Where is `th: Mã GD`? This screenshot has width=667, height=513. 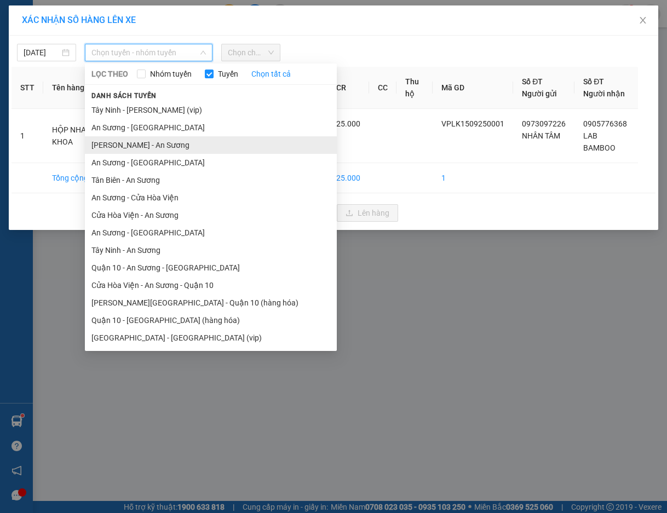
th: Mã GD is located at coordinates (473, 88).